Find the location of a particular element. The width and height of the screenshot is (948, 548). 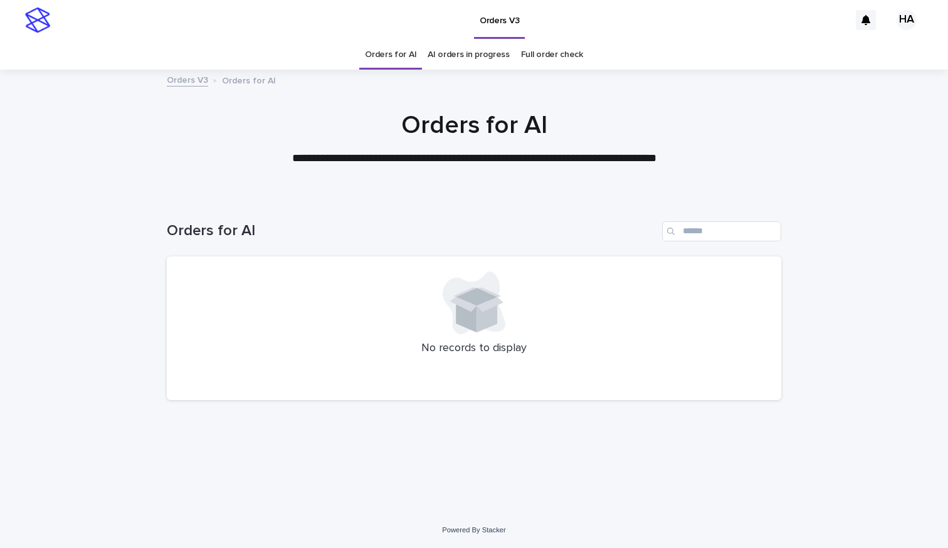

div: HA is located at coordinates (907, 20).